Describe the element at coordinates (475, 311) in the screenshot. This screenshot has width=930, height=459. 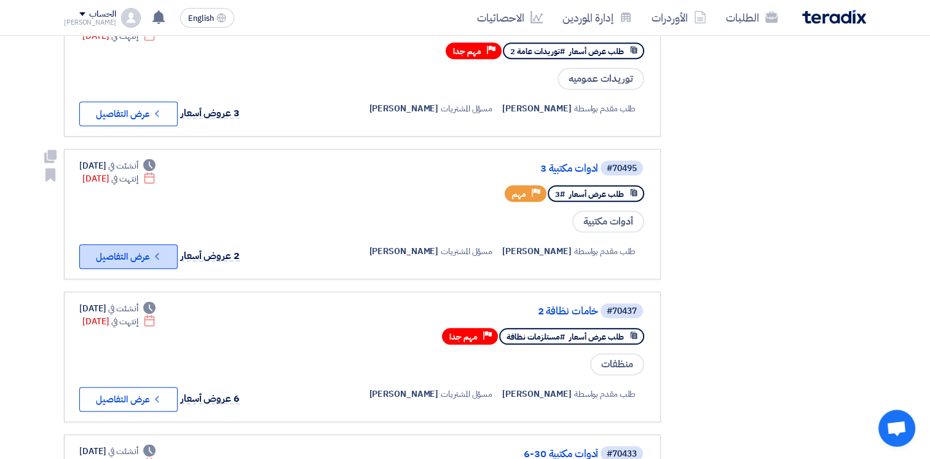
I see `a: خامات نظافة 2` at that location.